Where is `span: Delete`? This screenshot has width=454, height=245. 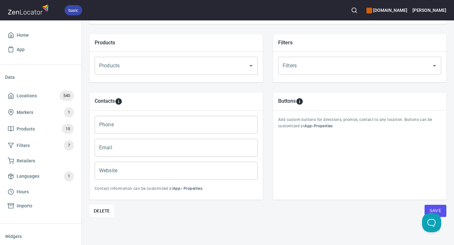 span: Delete is located at coordinates (102, 211).